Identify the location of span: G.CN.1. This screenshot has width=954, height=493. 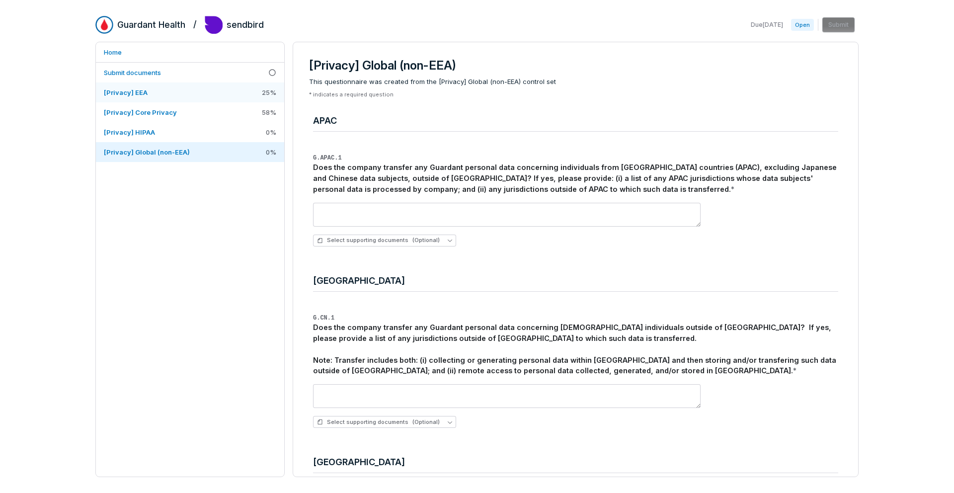
(324, 318).